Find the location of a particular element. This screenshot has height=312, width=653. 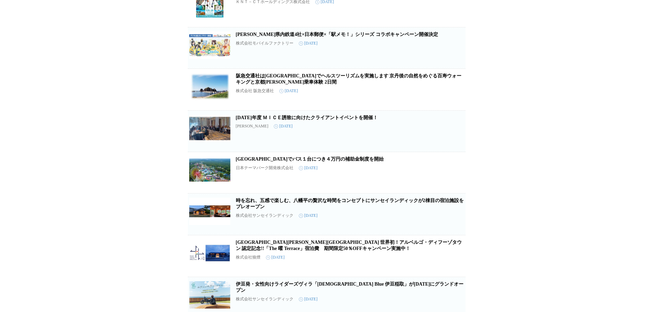

img: 令和７年度 ＭＩＣＥ誘致に向けたクライアントイベントを開催！ is located at coordinates (210, 128).